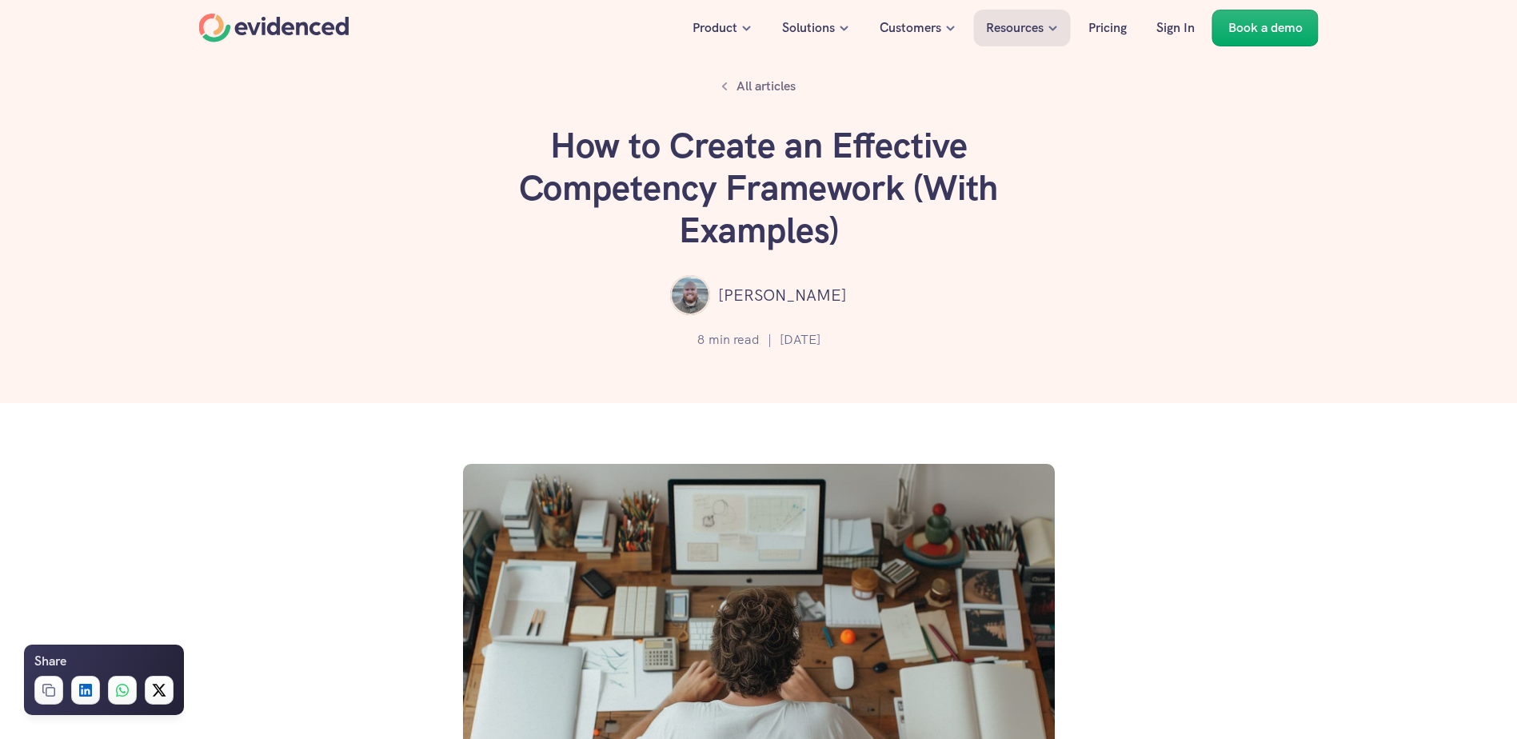 The image size is (1517, 739). I want to click on p: All articles, so click(766, 86).